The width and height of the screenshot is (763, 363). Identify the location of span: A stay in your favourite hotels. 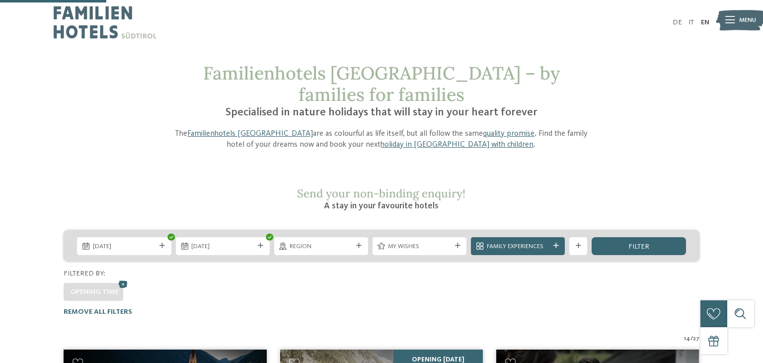
(381, 206).